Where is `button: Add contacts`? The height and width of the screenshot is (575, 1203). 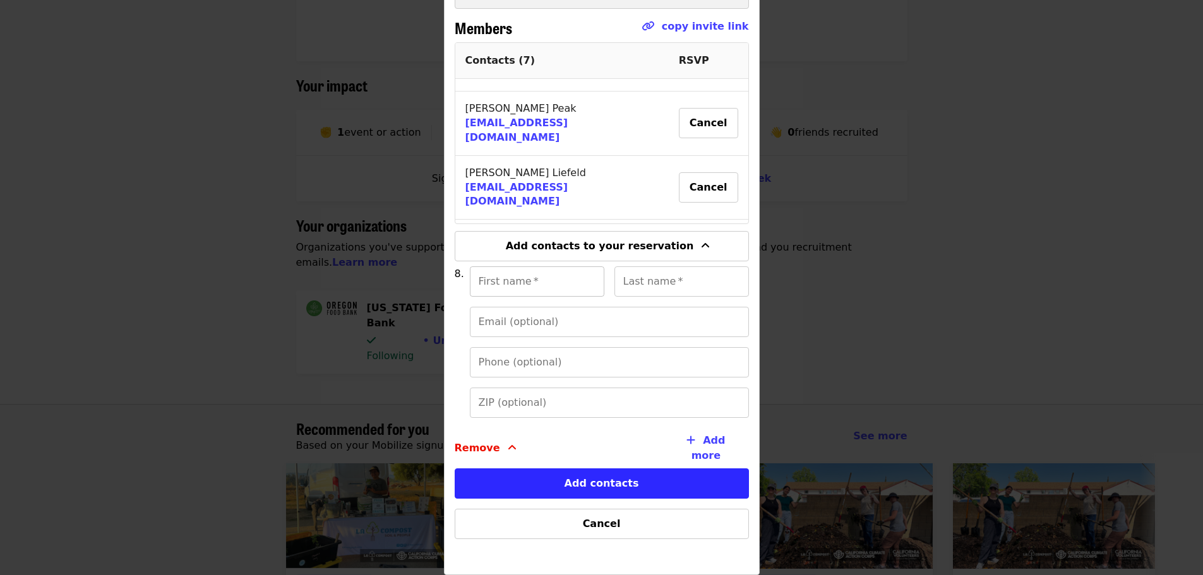
button: Add contacts is located at coordinates (602, 484).